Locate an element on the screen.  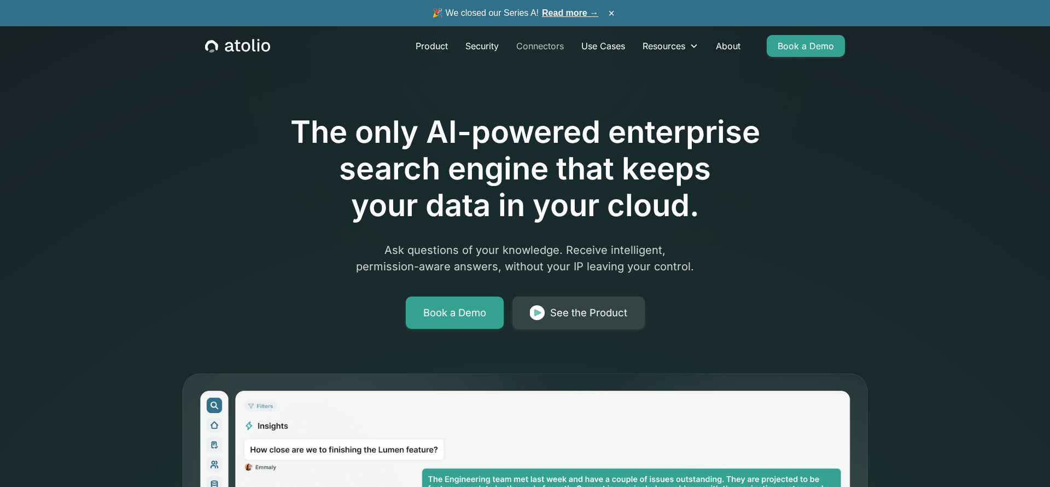
p: Ask questions of your knowledge. Receive intelligent, permission-aware answers, without your IP l... is located at coordinates (525, 258).